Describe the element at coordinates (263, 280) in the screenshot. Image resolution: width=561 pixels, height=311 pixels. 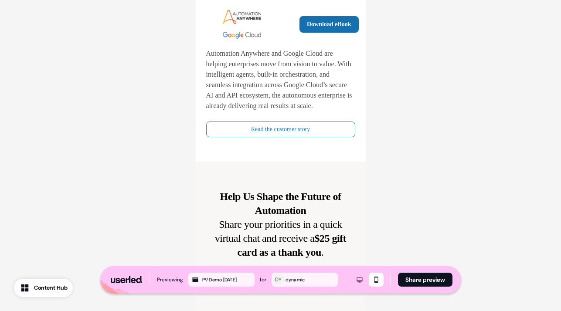
I see `div: for` at that location.